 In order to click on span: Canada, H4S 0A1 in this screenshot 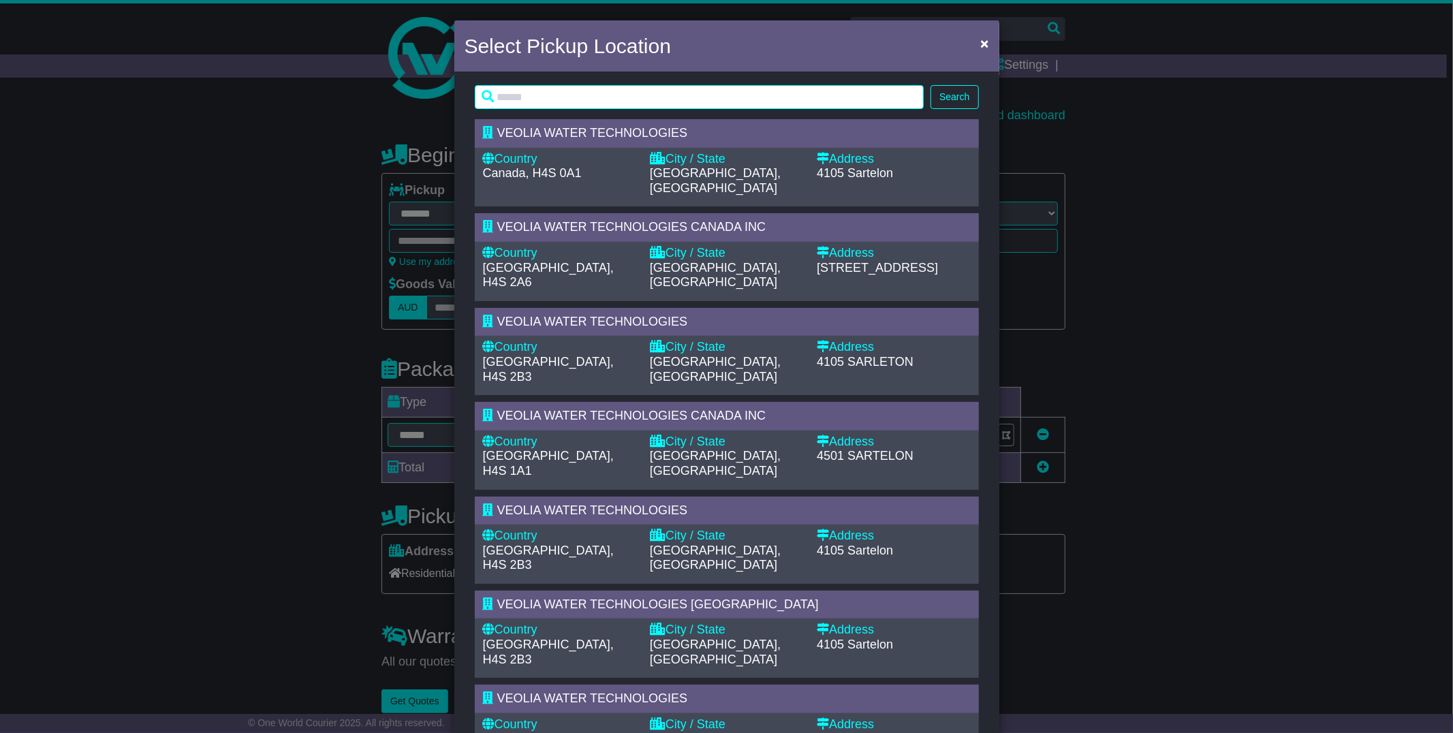, I will do `click(532, 173)`.